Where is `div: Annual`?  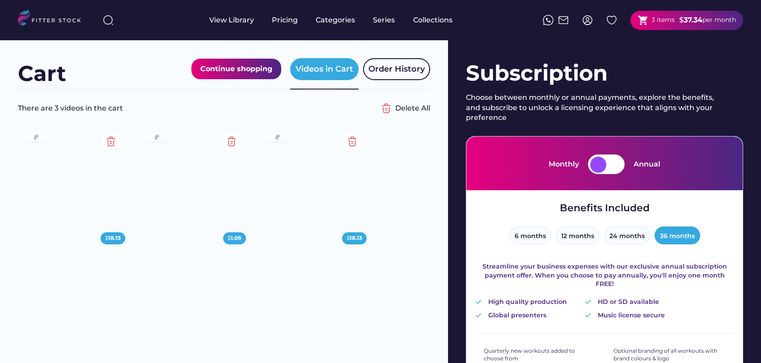
div: Annual is located at coordinates (647, 164).